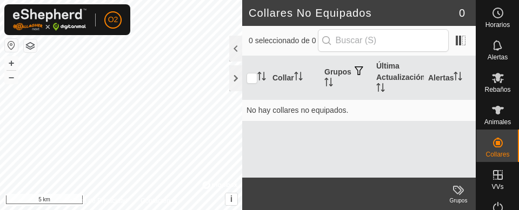  Describe the element at coordinates (346, 78) in the screenshot. I see `th: Grupos` at that location.